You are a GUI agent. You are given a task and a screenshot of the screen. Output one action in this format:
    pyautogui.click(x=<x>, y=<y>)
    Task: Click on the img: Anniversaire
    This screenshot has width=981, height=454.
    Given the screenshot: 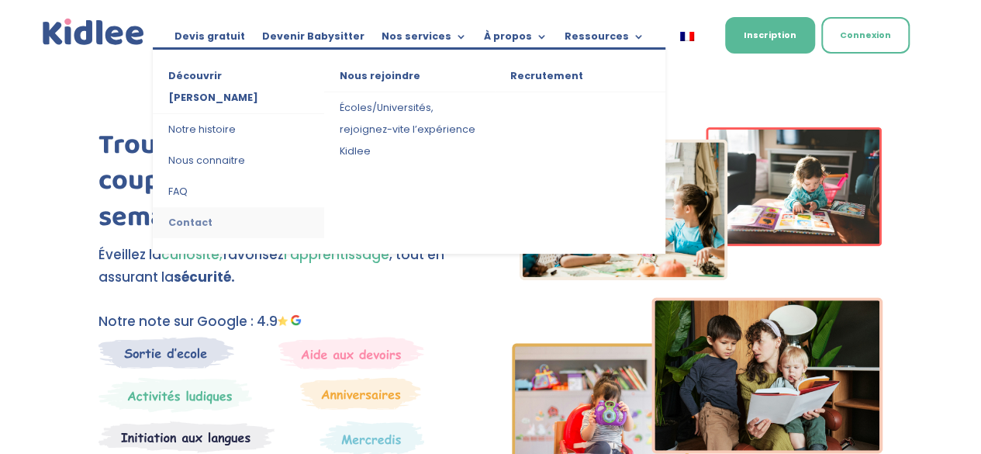 What is the action you would take?
    pyautogui.click(x=361, y=393)
    